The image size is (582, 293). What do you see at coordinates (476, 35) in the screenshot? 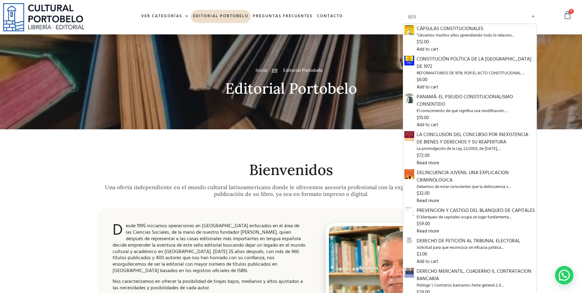
I see `a: CÁPSULAS CONSTITUCIONALES“Llevamos muchos años aprendiendo todo lo relacion…$12.00` at bounding box center [476, 35].